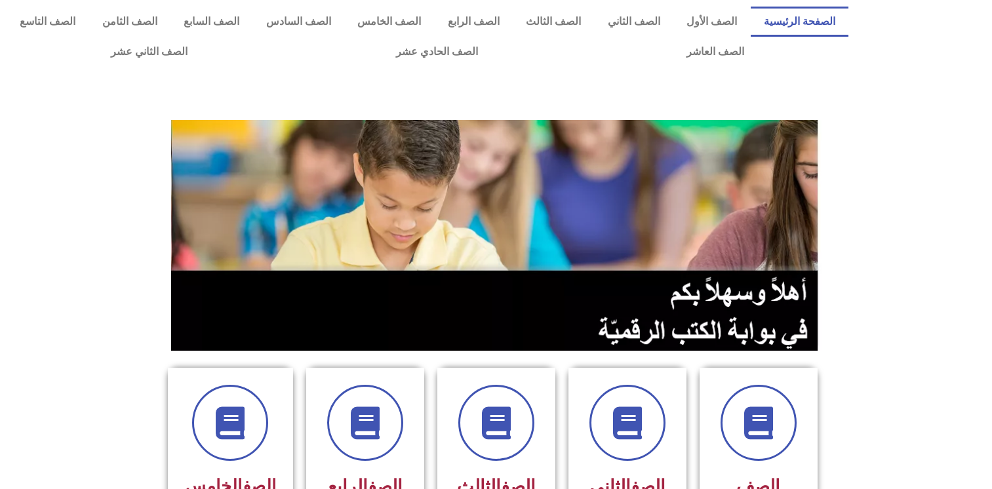 This screenshot has height=489, width=992. What do you see at coordinates (389, 22) in the screenshot?
I see `a: الصف الخامس` at bounding box center [389, 22].